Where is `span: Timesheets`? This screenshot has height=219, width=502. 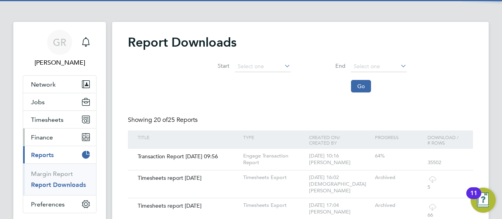
span: Timesheets is located at coordinates (47, 120).